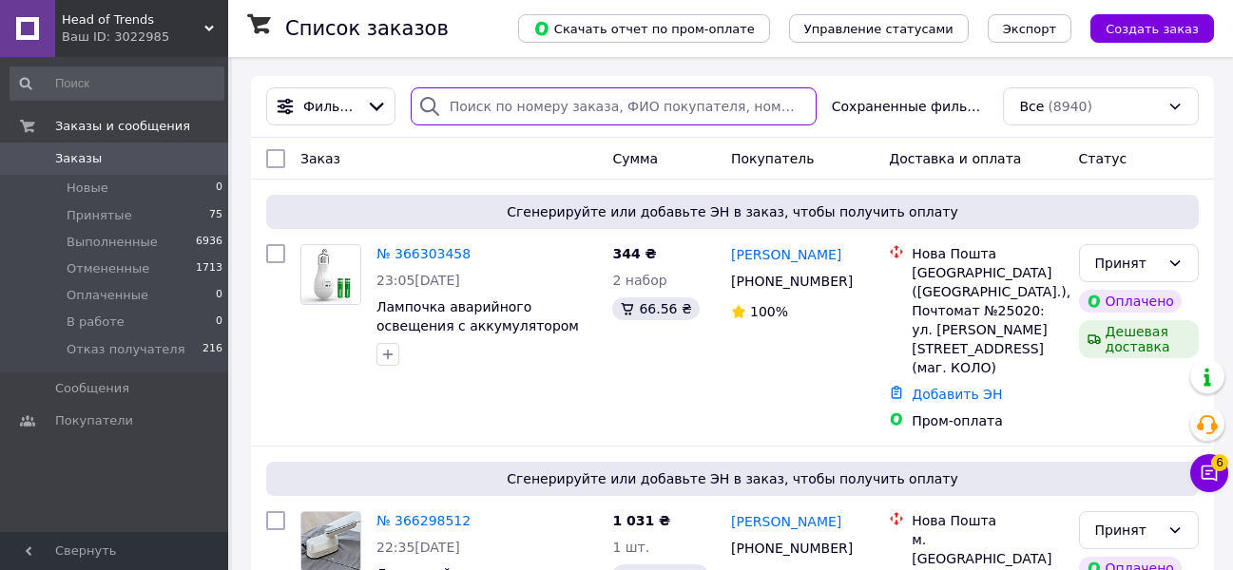 Image resolution: width=1233 pixels, height=570 pixels. What do you see at coordinates (1142, 28) in the screenshot?
I see `a: Создать заказ` at bounding box center [1142, 28].